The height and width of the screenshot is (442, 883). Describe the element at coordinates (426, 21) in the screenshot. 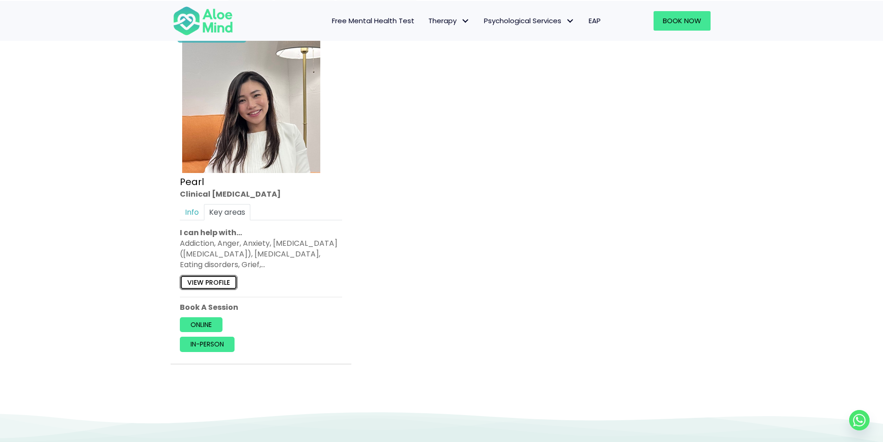

I see `nav: Menu` at that location.